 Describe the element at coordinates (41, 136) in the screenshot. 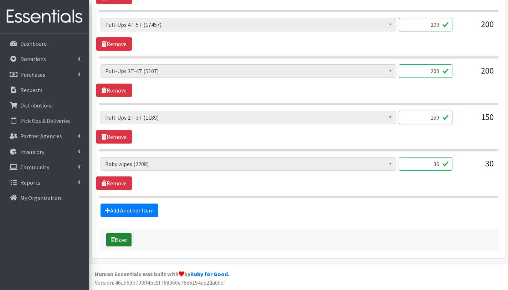

I see `p: Partner Agencies` at that location.